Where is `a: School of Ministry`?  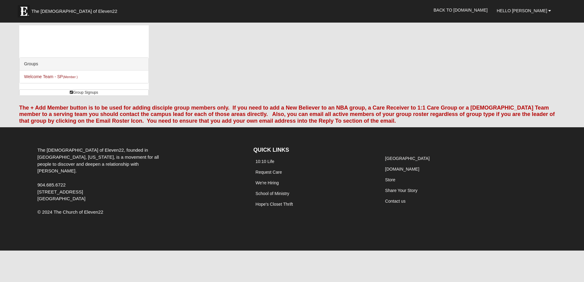
a: School of Ministry is located at coordinates (273, 194).